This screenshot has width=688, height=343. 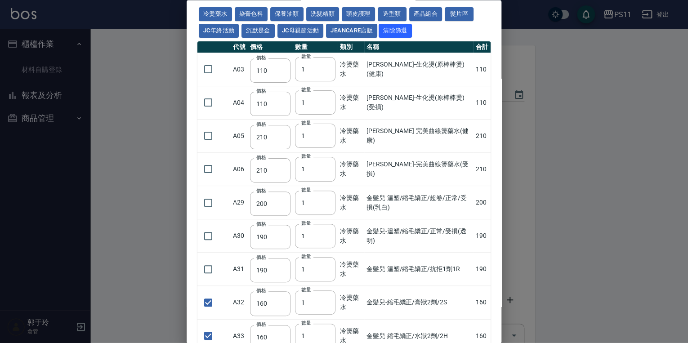 What do you see at coordinates (392, 14) in the screenshot?
I see `button: 造型類` at bounding box center [392, 14].